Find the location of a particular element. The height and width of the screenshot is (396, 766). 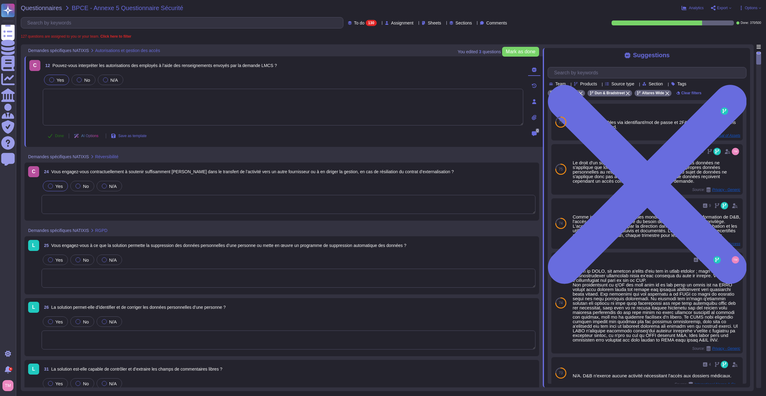

button: Save as template is located at coordinates (129, 136).